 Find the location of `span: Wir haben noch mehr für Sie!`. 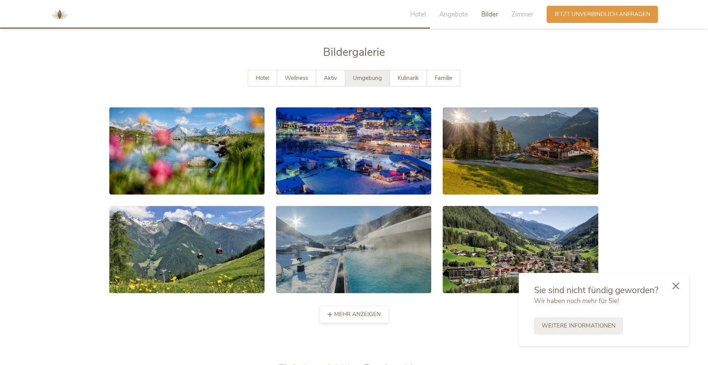

span: Wir haben noch mehr für Sie! is located at coordinates (576, 301).